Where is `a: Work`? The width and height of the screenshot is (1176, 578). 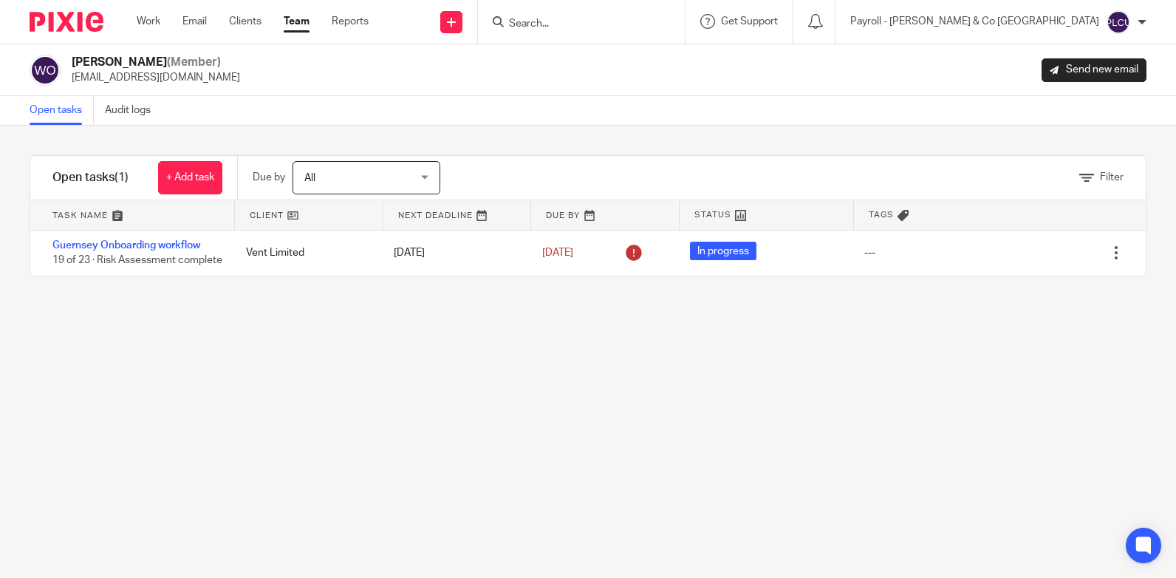
a: Work is located at coordinates (148, 21).